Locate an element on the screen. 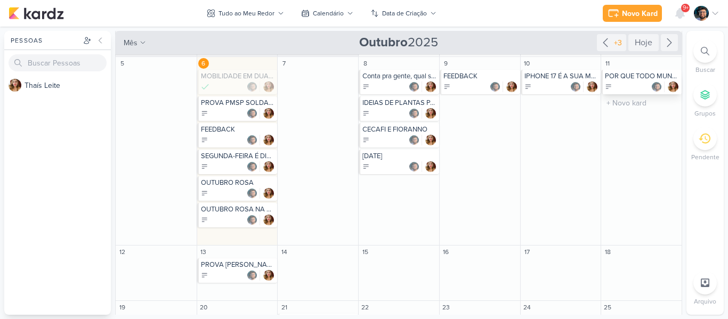 The width and height of the screenshot is (728, 319). div: +3 is located at coordinates (618, 43).